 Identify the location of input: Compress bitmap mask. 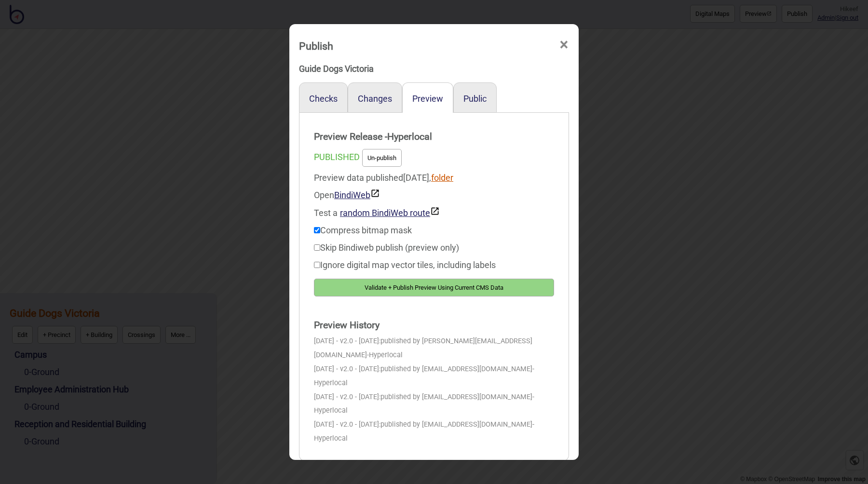
(317, 230).